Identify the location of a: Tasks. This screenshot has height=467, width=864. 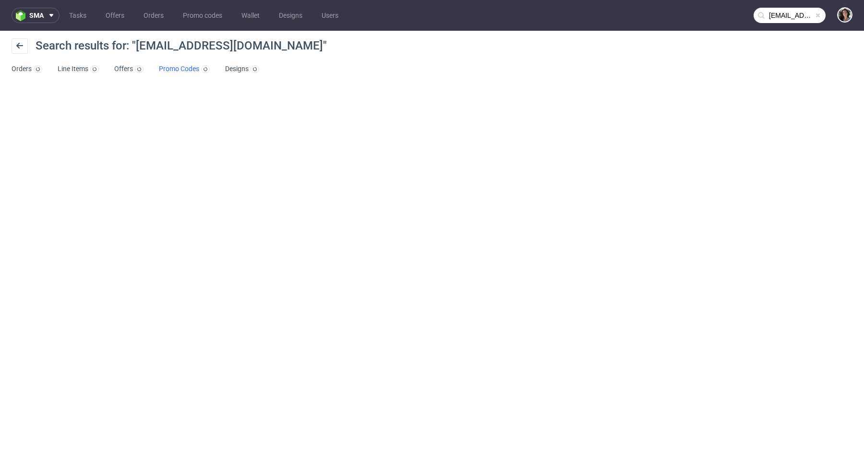
(78, 15).